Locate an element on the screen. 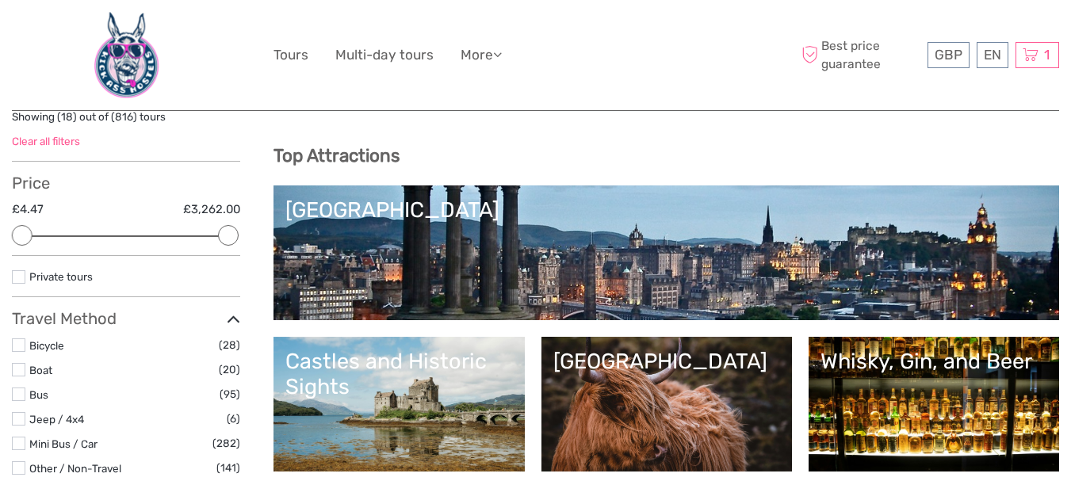 The height and width of the screenshot is (481, 1071). div: Castles and Historic Sights is located at coordinates (399, 374).